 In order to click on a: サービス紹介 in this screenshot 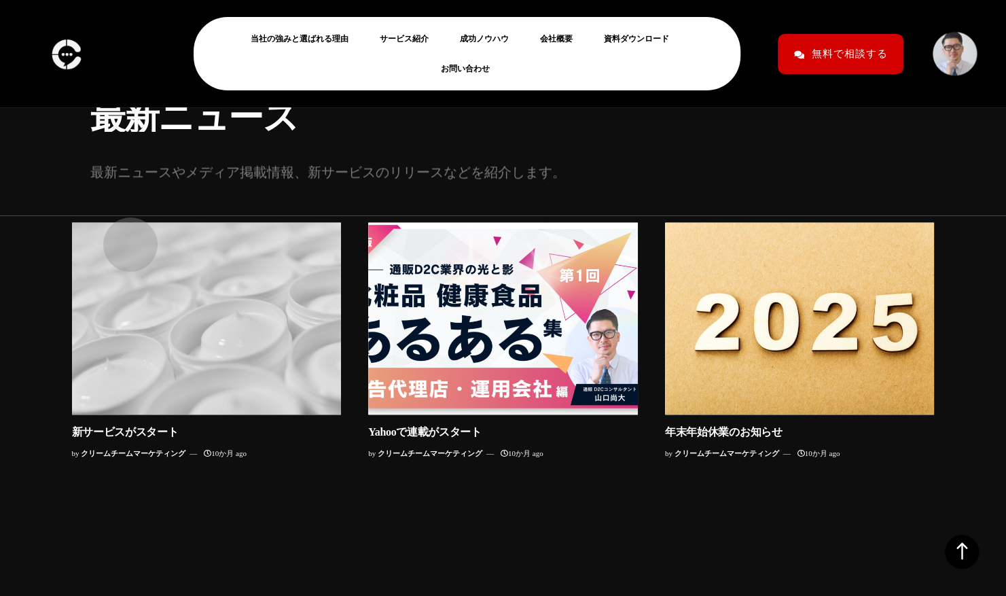, I will do `click(410, 39)`.